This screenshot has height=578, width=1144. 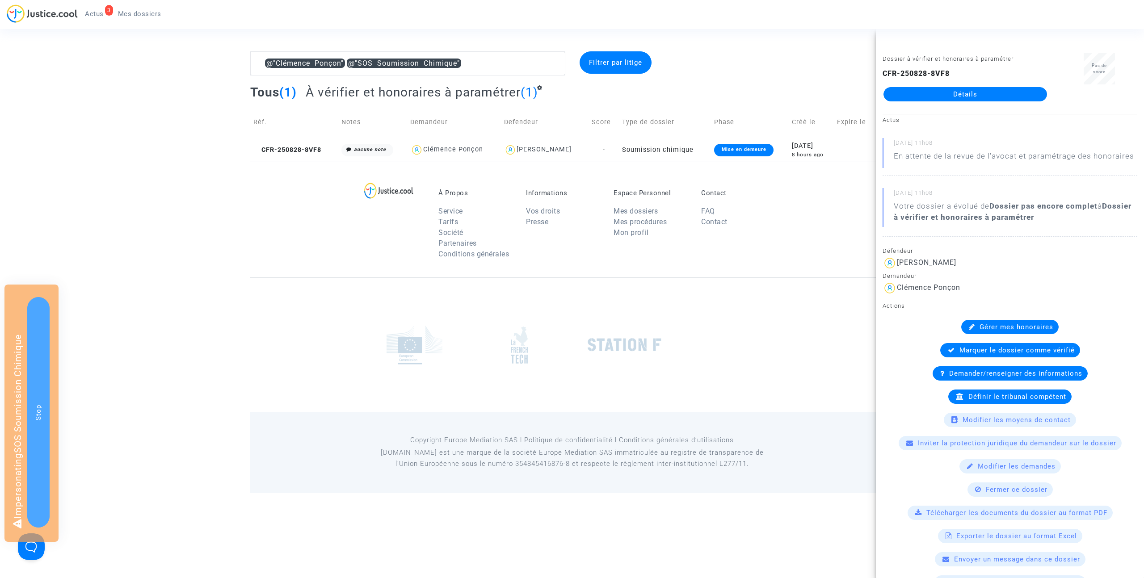 I want to click on span: Actus, so click(x=94, y=14).